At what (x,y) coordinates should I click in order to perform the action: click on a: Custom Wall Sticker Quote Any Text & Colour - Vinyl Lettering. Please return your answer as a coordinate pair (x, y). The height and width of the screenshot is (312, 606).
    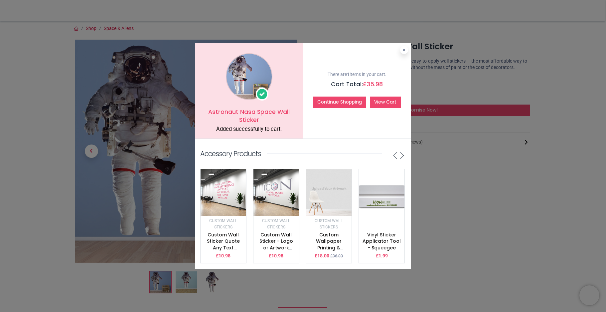
    Looking at the image, I should click on (223, 248).